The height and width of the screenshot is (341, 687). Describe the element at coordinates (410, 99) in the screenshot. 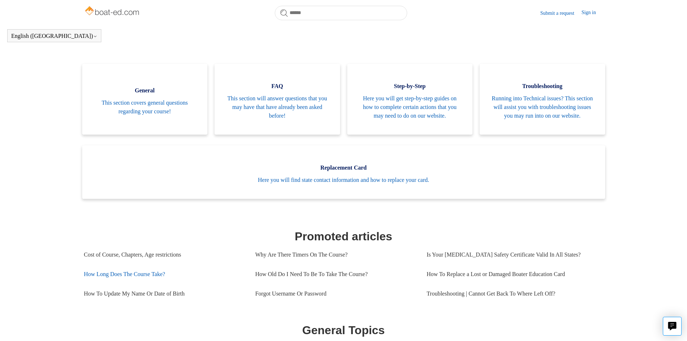

I see `a: Step-by-Step Here you will get step-by-step guides on how to complete certain actions that you ma...` at that location.